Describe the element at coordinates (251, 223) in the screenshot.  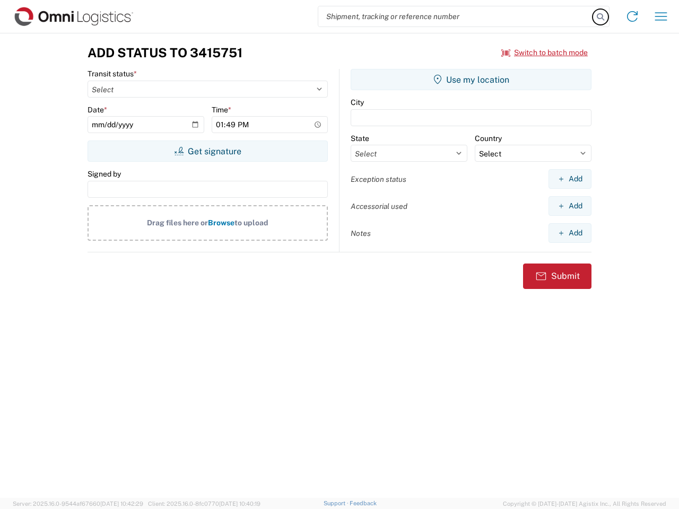
I see `span: to upload` at that location.